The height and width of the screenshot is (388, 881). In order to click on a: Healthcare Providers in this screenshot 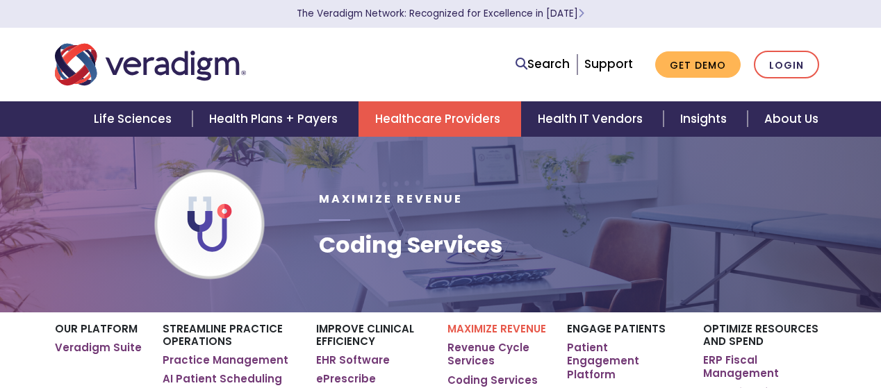, I will do `click(440, 119)`.